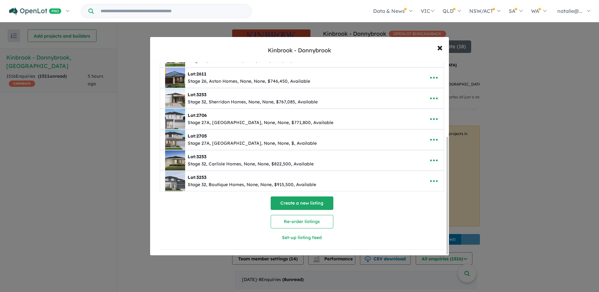 This screenshot has height=292, width=599. I want to click on img: Kinbrook%20-%20Donnybrook%20-%20Lot%203253___1755145327.jpg, so click(175, 98).